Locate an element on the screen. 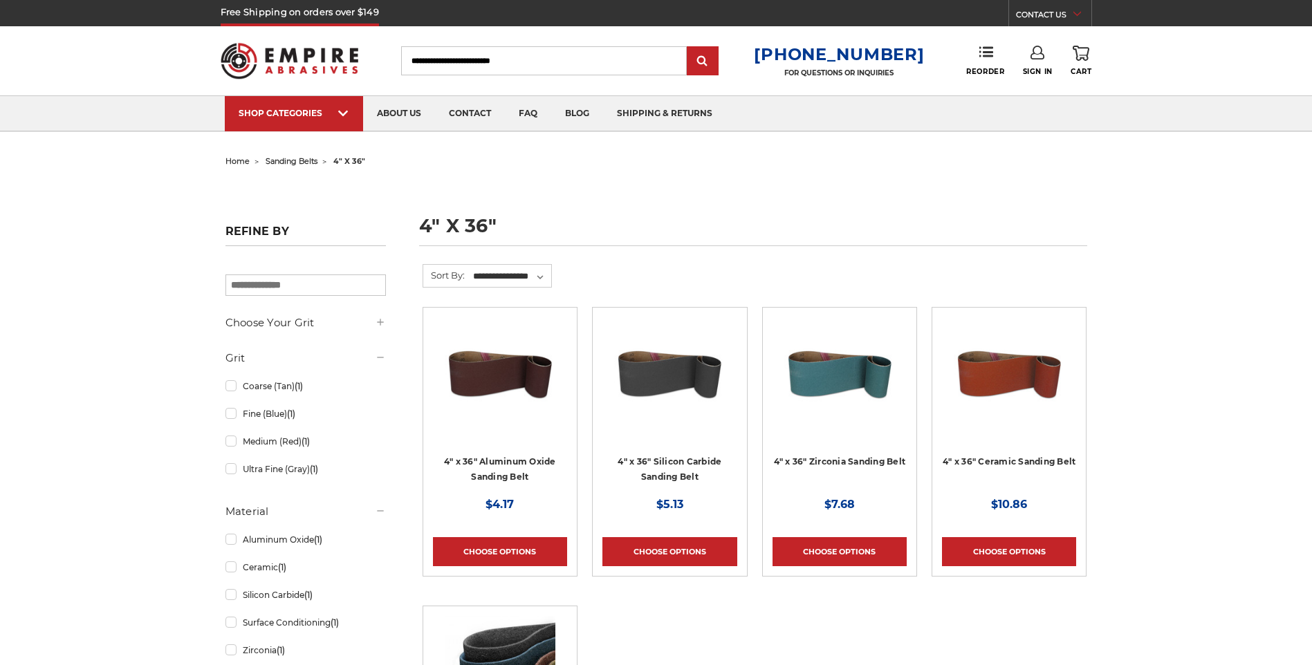 This screenshot has width=1312, height=665. img: 4" x 36" Ceramic Sanding Belt is located at coordinates (1009, 373).